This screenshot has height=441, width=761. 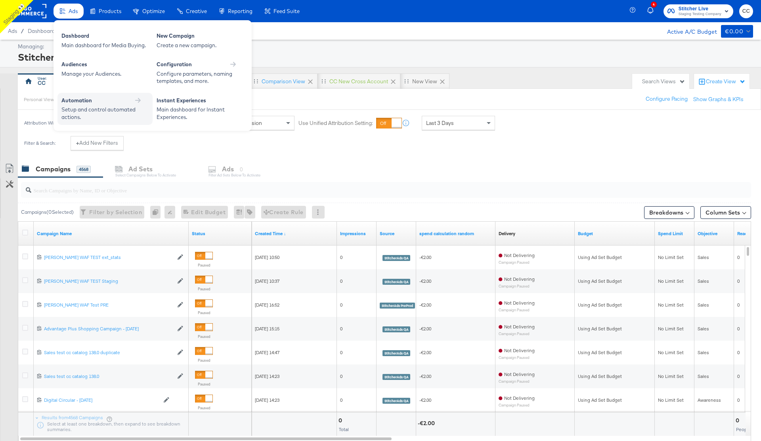 I want to click on div: Active A/C Budget, so click(x=687, y=31).